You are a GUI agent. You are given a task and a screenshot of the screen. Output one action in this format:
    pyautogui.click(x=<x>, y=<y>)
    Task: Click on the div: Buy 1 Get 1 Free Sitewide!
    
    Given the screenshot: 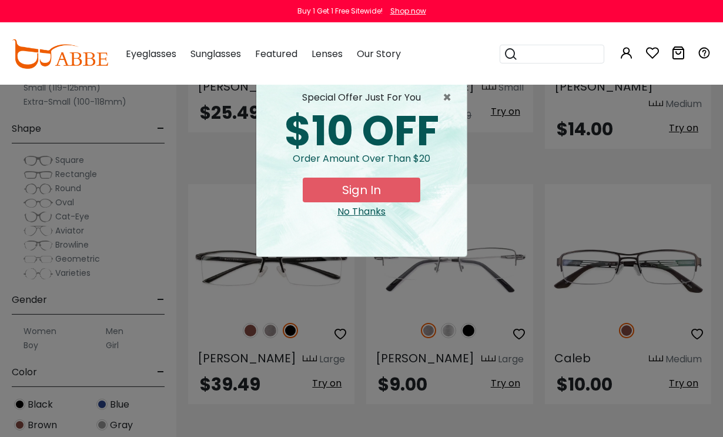 What is the action you would take?
    pyautogui.click(x=340, y=11)
    